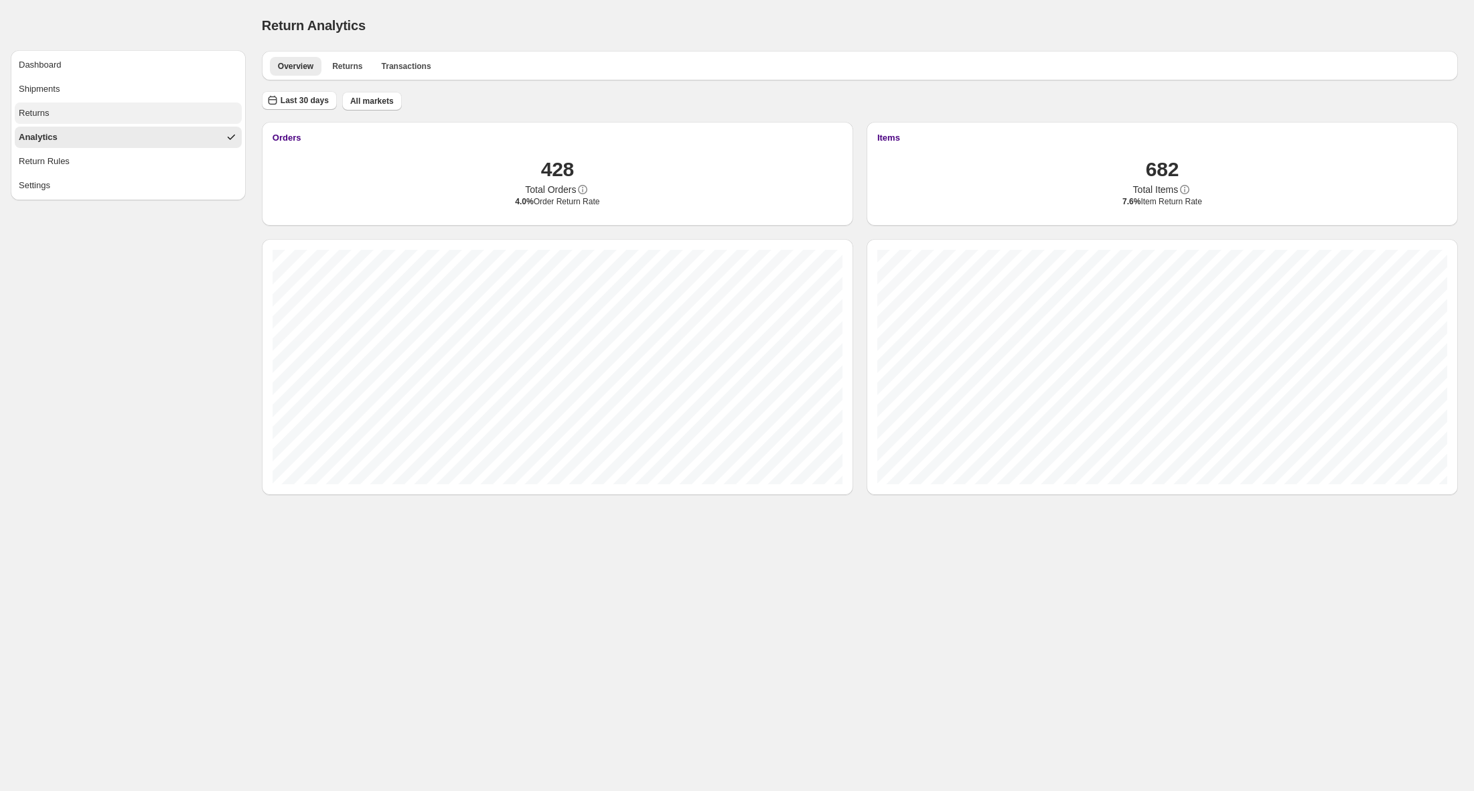  What do you see at coordinates (1131, 202) in the screenshot?
I see `span: 7.6%` at bounding box center [1131, 202].